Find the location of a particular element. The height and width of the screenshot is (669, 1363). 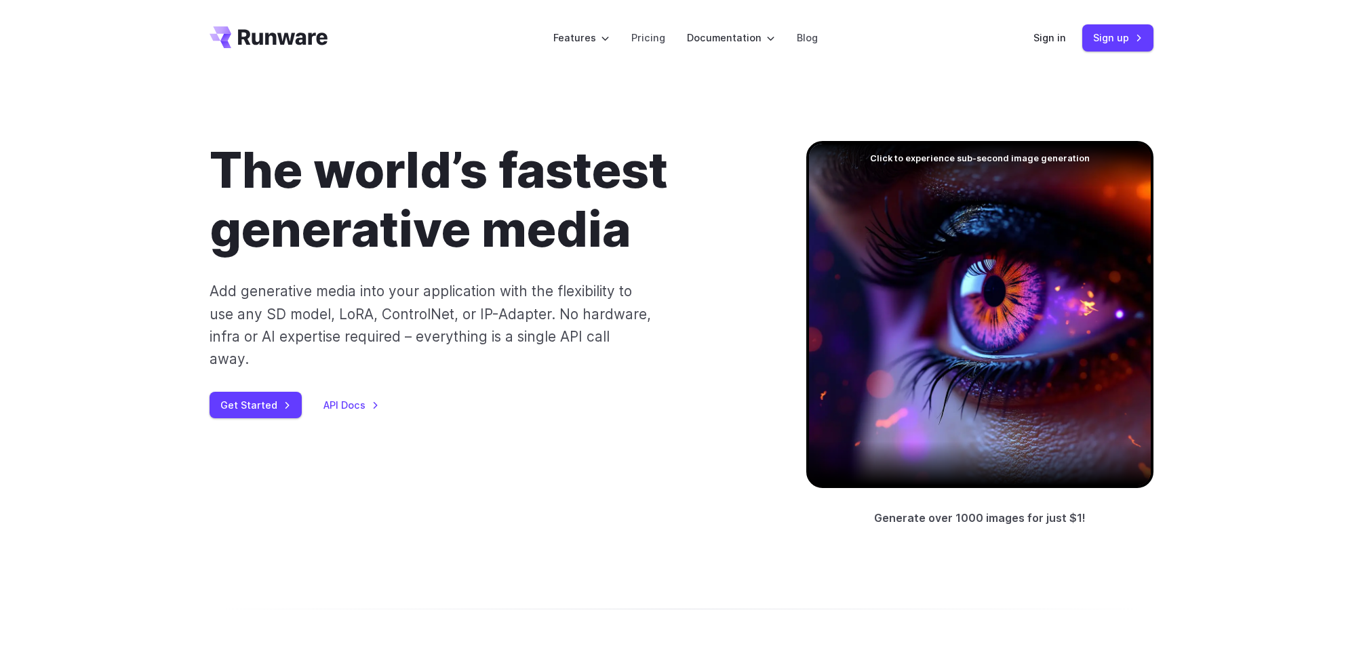

a: Sign in is located at coordinates (1050, 37).